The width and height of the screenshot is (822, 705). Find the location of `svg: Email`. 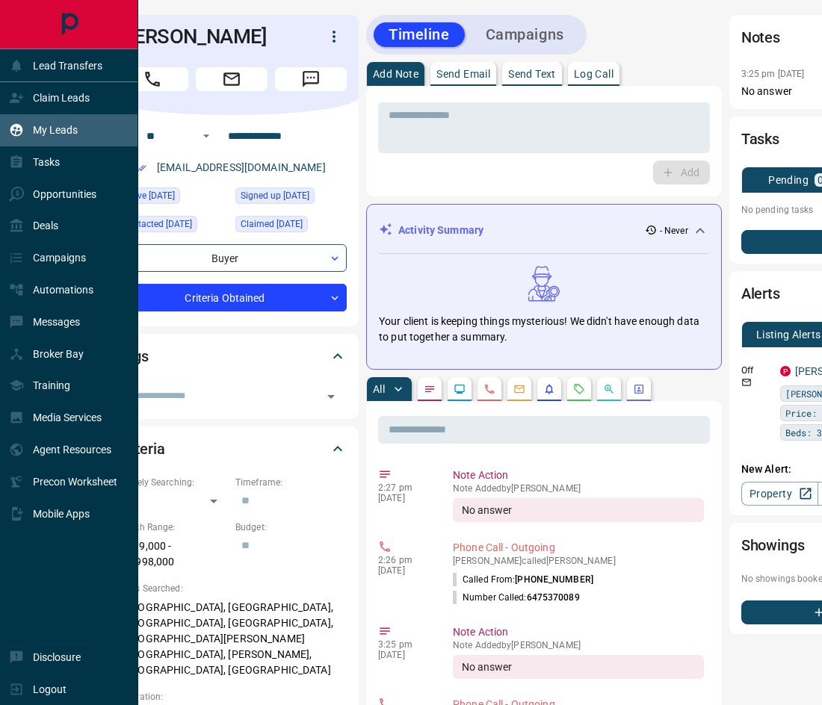

svg: Email is located at coordinates (747, 383).